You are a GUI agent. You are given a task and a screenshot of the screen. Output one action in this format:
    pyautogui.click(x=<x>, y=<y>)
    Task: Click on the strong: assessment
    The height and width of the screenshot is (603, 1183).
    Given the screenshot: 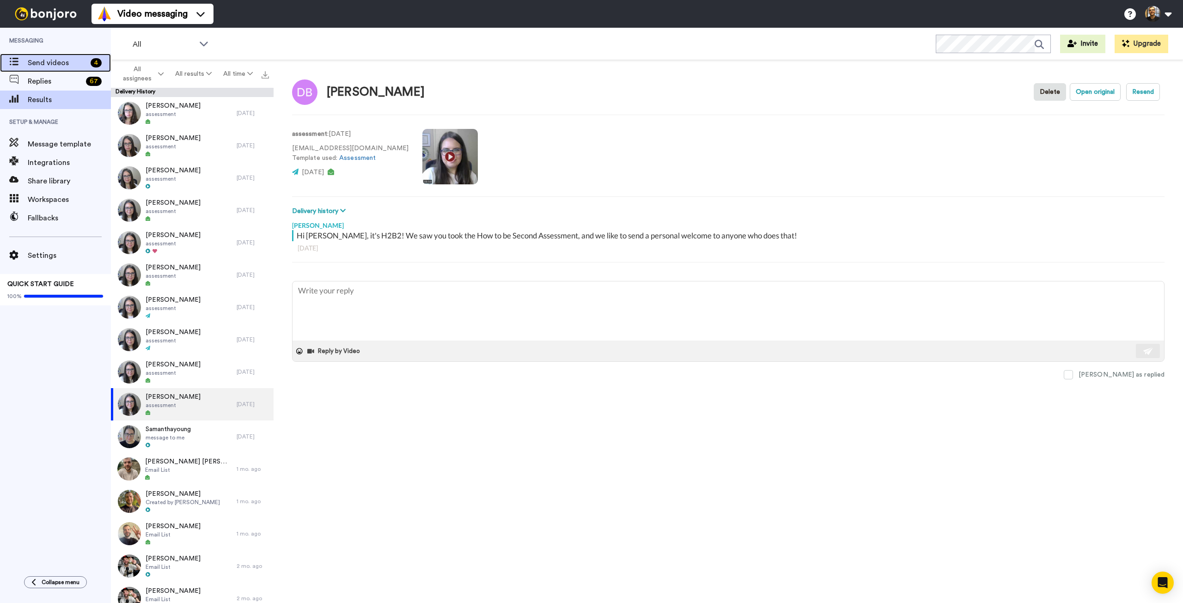 What is the action you would take?
    pyautogui.click(x=310, y=134)
    